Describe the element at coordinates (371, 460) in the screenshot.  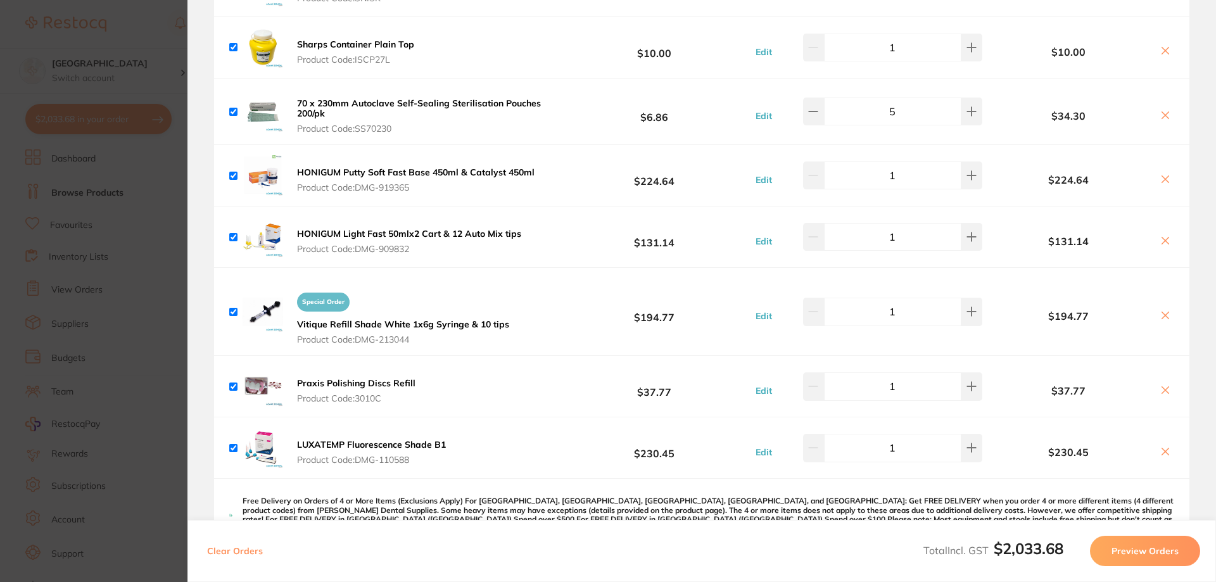
I see `span: Product Code: DMG-110588` at that location.